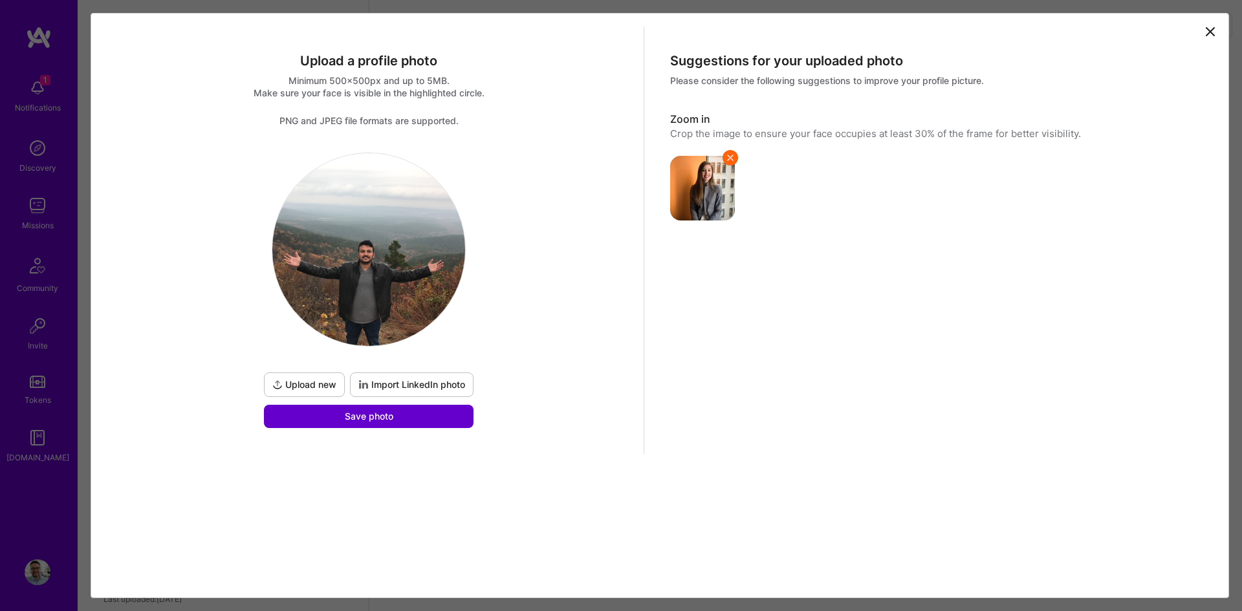  Describe the element at coordinates (369, 250) in the screenshot. I see `img: logo` at that location.